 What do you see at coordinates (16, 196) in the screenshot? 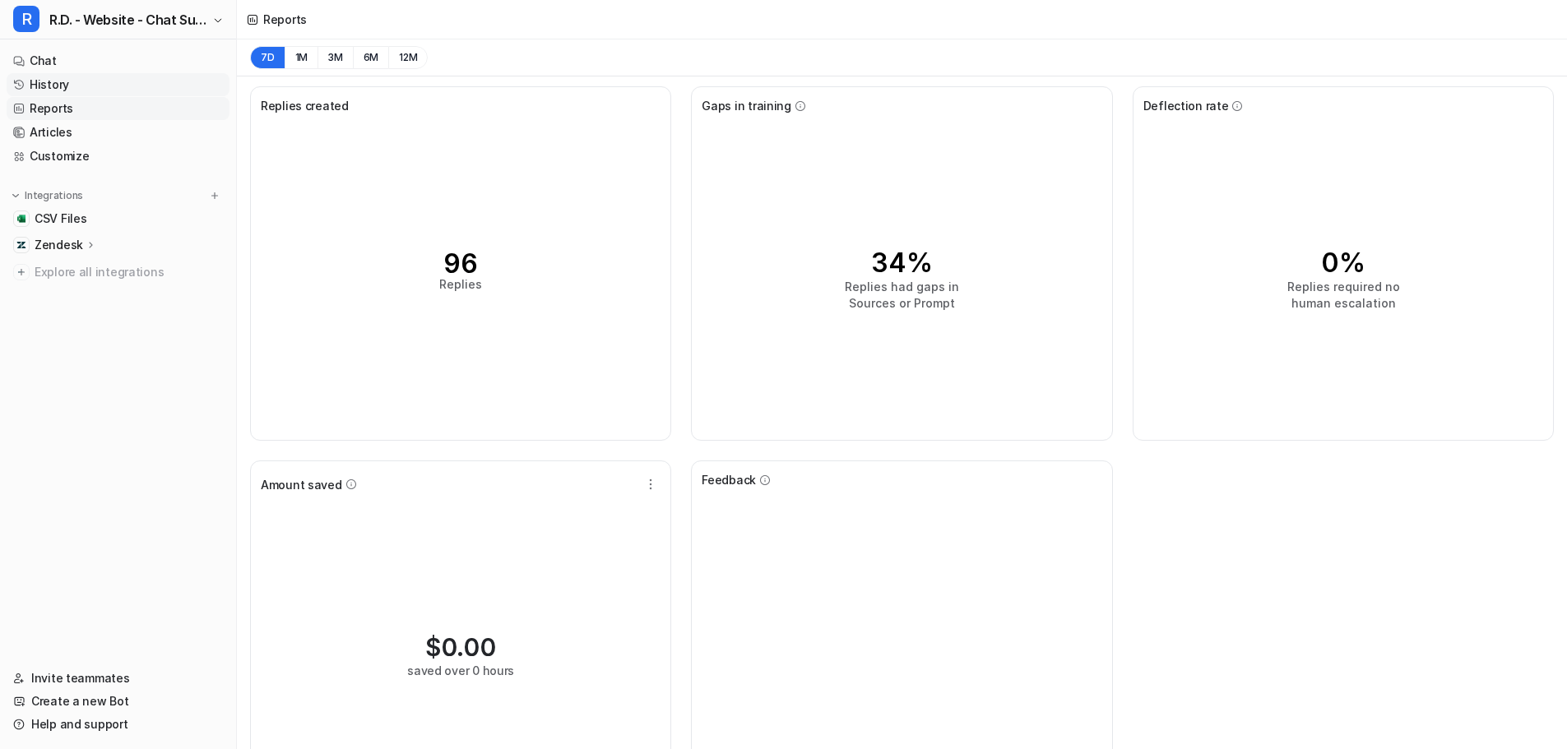
I see `img: expand menu` at bounding box center [16, 196].